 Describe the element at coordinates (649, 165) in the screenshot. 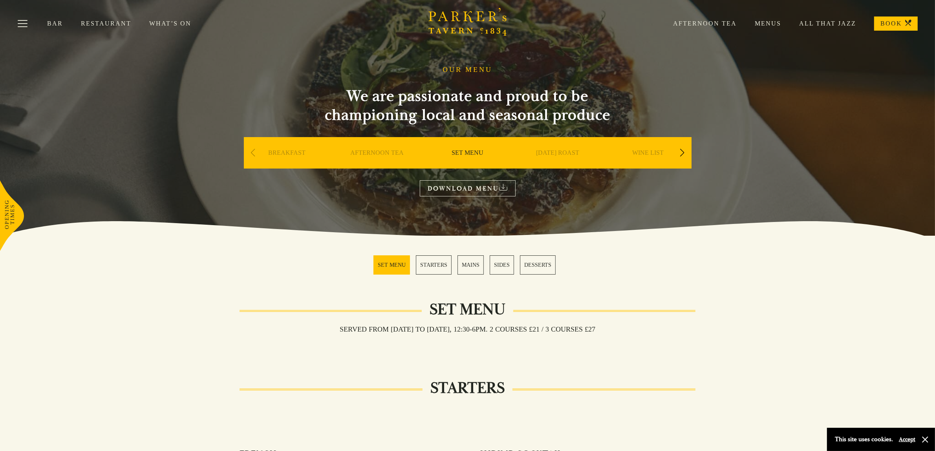

I see `a: WINE LIST` at that location.